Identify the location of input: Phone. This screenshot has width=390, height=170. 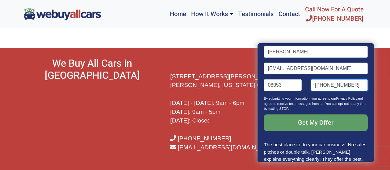
(339, 85).